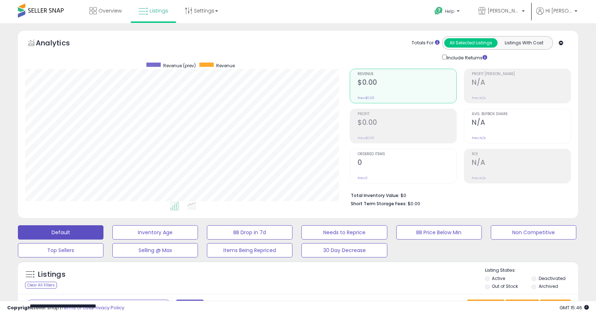 This screenshot has height=315, width=596. Describe the element at coordinates (344, 250) in the screenshot. I see `button: 30 Day Decrease` at that location.